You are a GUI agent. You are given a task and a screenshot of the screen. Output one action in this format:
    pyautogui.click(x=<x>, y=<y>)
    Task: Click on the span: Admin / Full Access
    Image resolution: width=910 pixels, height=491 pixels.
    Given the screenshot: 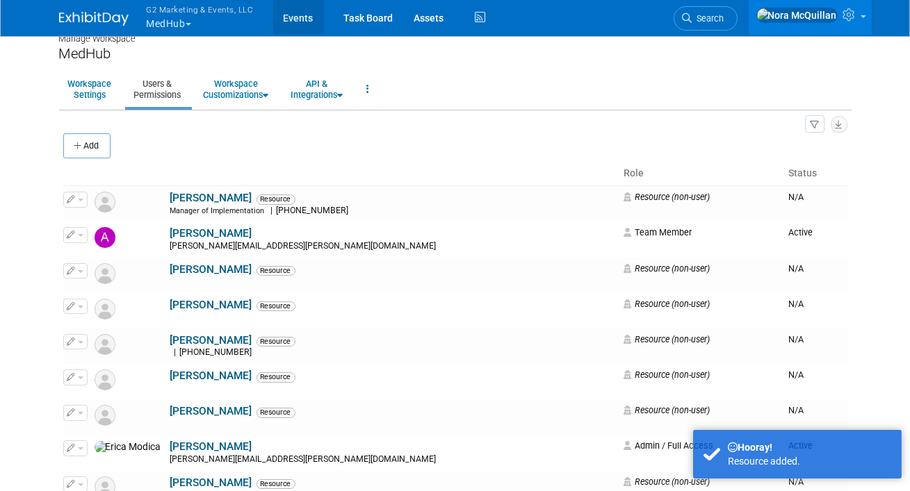 What is the action you would take?
    pyautogui.click(x=668, y=445)
    